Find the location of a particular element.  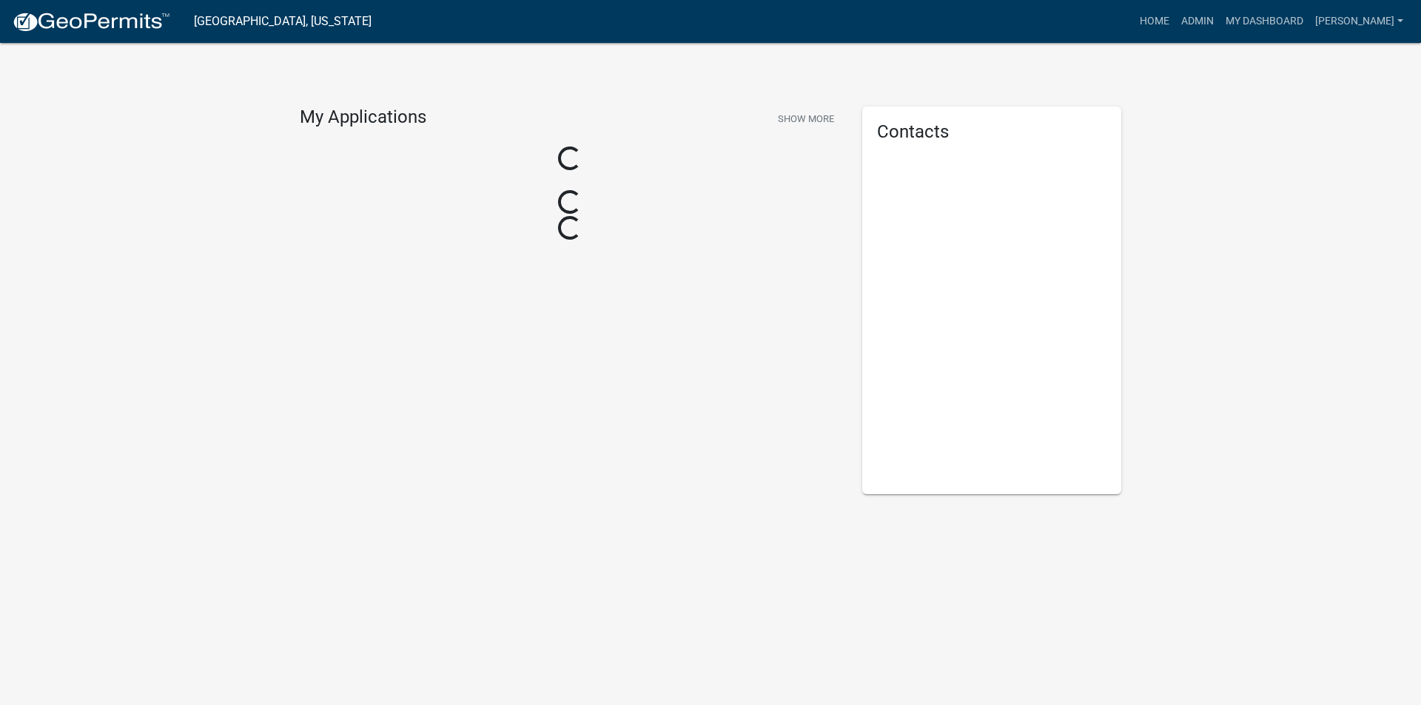

a: Home is located at coordinates (1155, 21).